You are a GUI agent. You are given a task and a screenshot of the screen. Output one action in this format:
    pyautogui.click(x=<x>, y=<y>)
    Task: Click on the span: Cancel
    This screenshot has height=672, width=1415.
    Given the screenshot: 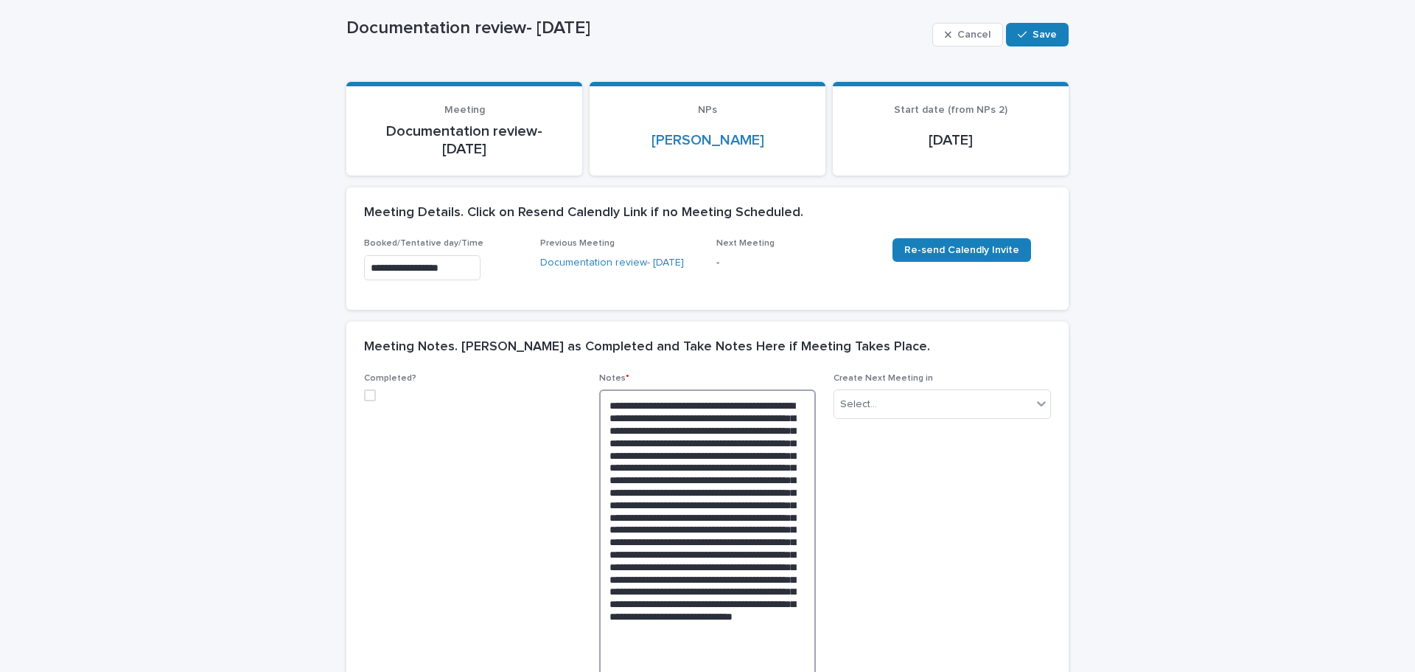 What is the action you would take?
    pyautogui.click(x=974, y=35)
    